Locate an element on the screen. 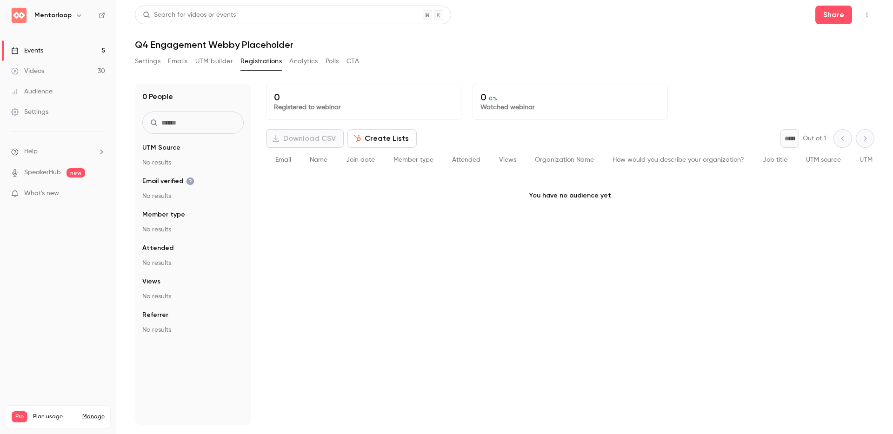  span: 0 % is located at coordinates (493, 99).